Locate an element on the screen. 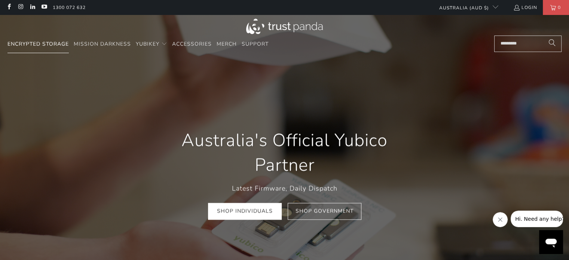 This screenshot has width=569, height=260. summary: YubiKey is located at coordinates (151, 44).